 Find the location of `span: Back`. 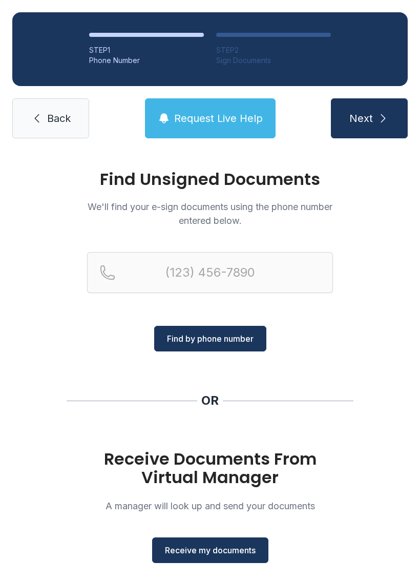

span: Back is located at coordinates (59, 118).